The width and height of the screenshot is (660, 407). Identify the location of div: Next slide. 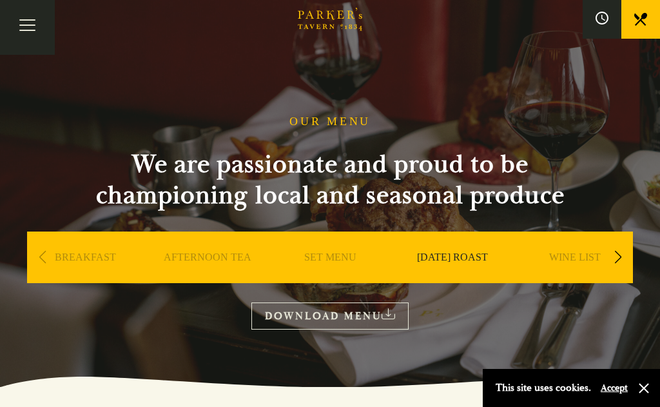
(618, 257).